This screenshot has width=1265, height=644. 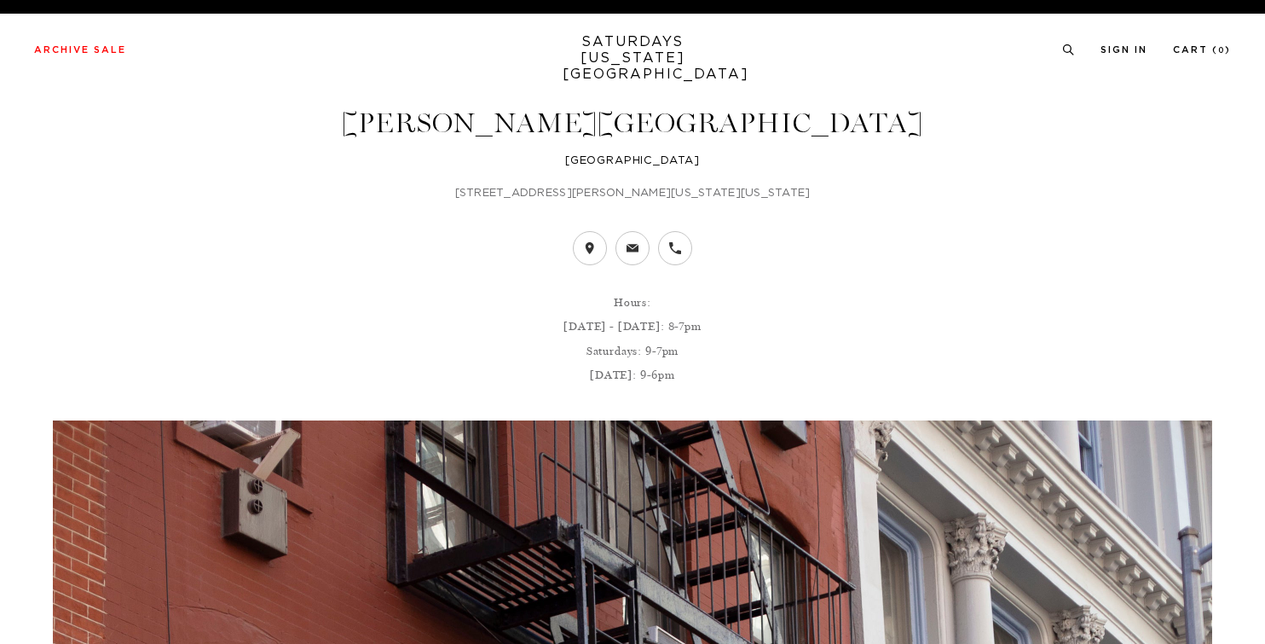 I want to click on small: 0, so click(x=1222, y=50).